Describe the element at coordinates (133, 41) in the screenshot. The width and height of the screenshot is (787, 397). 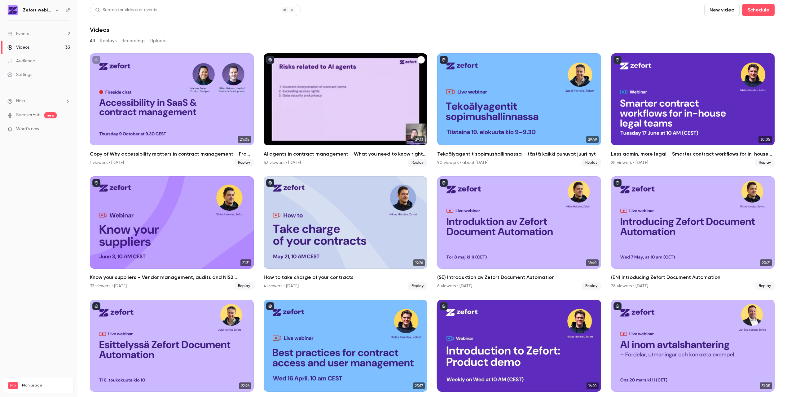
I see `button: Recordings` at that location.